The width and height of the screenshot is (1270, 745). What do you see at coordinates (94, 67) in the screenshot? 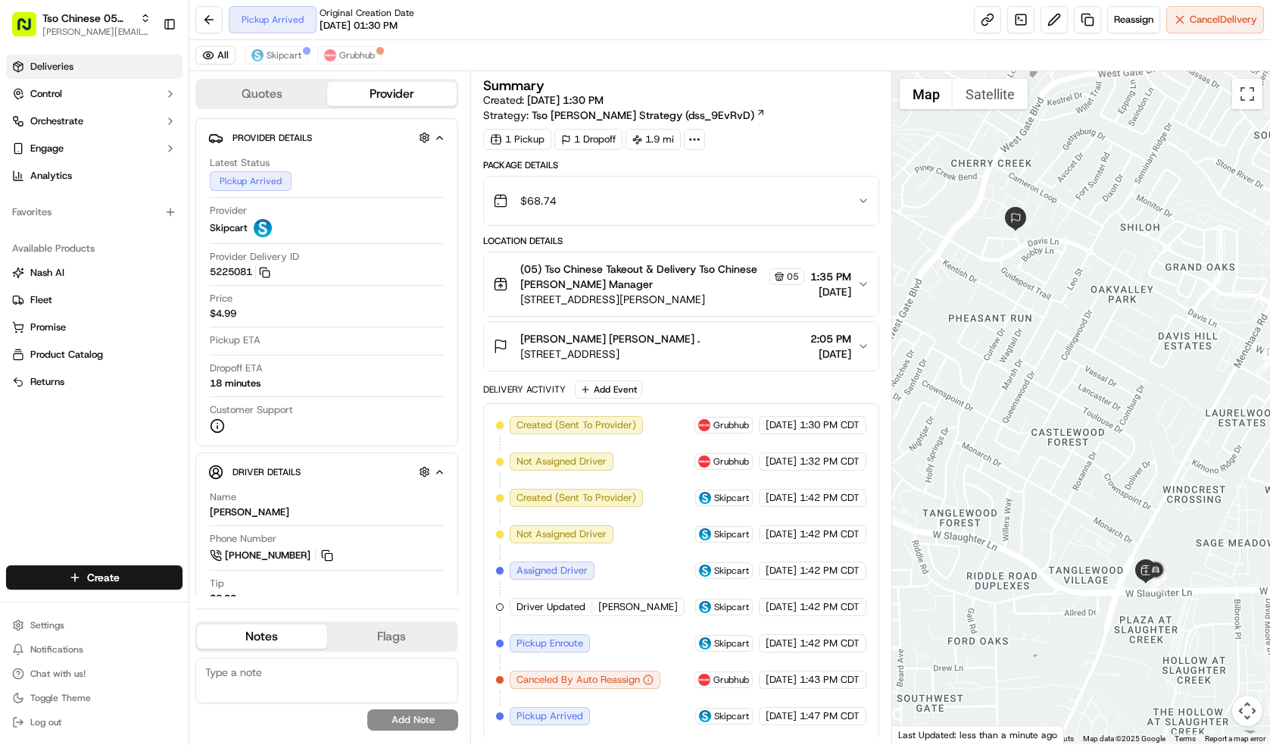
I see `a: Deliveries` at bounding box center [94, 67].